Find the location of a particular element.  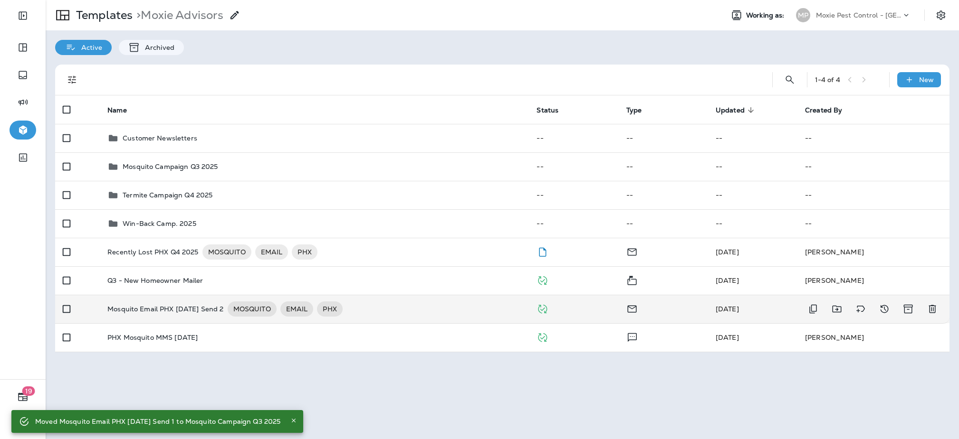

p: Archived is located at coordinates (157, 48).